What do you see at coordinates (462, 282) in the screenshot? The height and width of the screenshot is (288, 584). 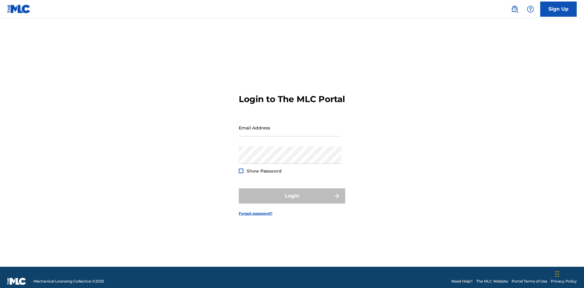 I see `a: Need Help?` at bounding box center [462, 282].